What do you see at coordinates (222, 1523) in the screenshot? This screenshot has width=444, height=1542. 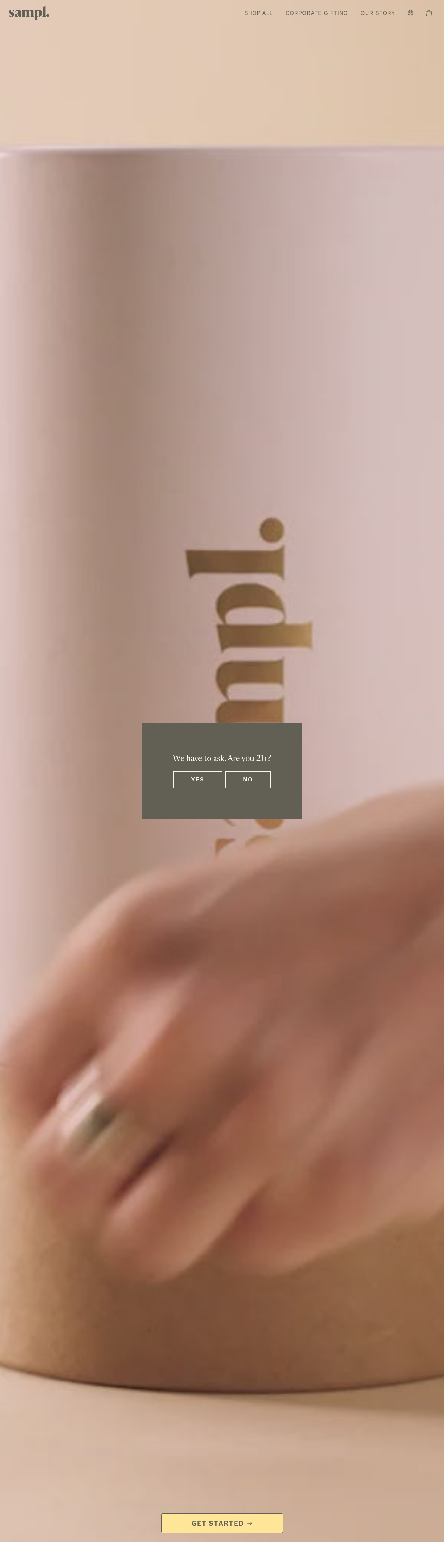 I see `a: Get Started` at bounding box center [222, 1523].